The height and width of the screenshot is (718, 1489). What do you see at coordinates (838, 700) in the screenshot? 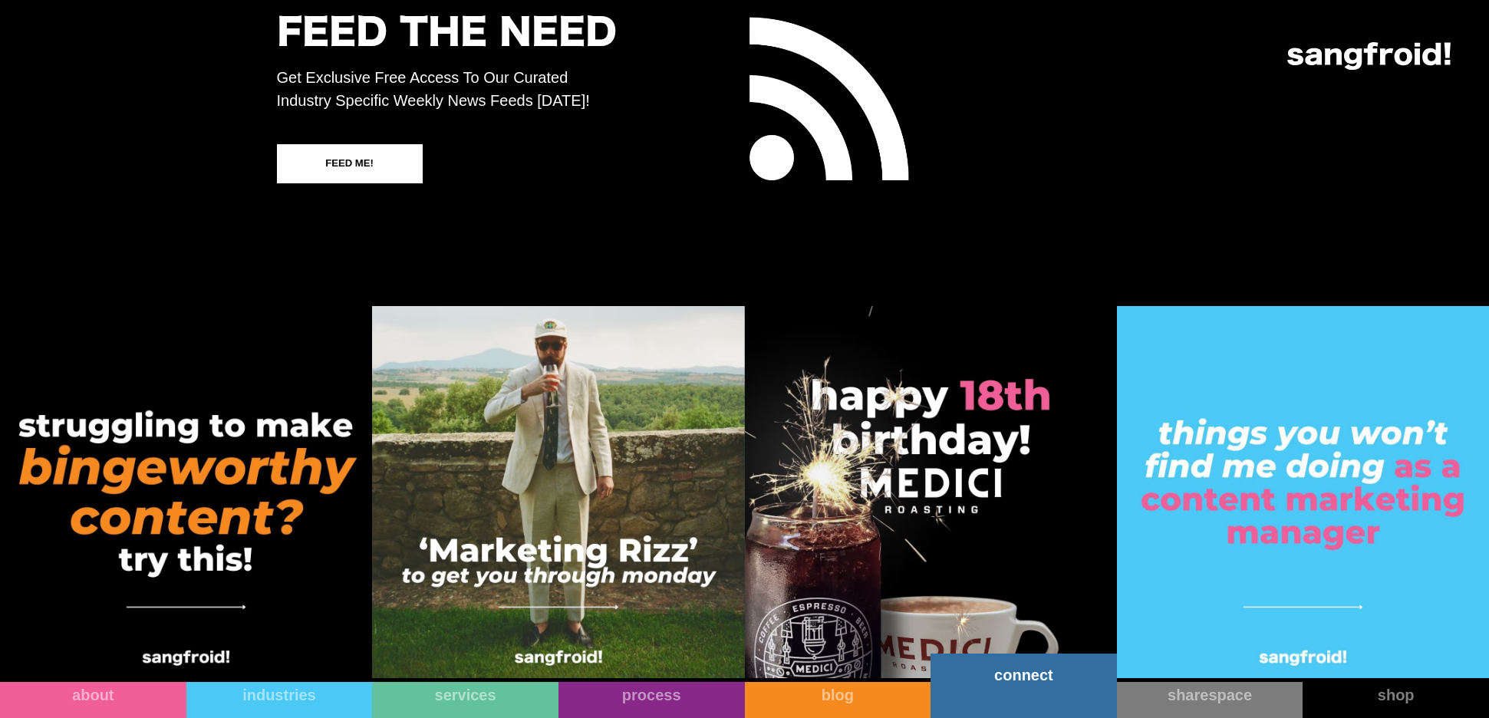
I see `a: blog` at bounding box center [838, 700].